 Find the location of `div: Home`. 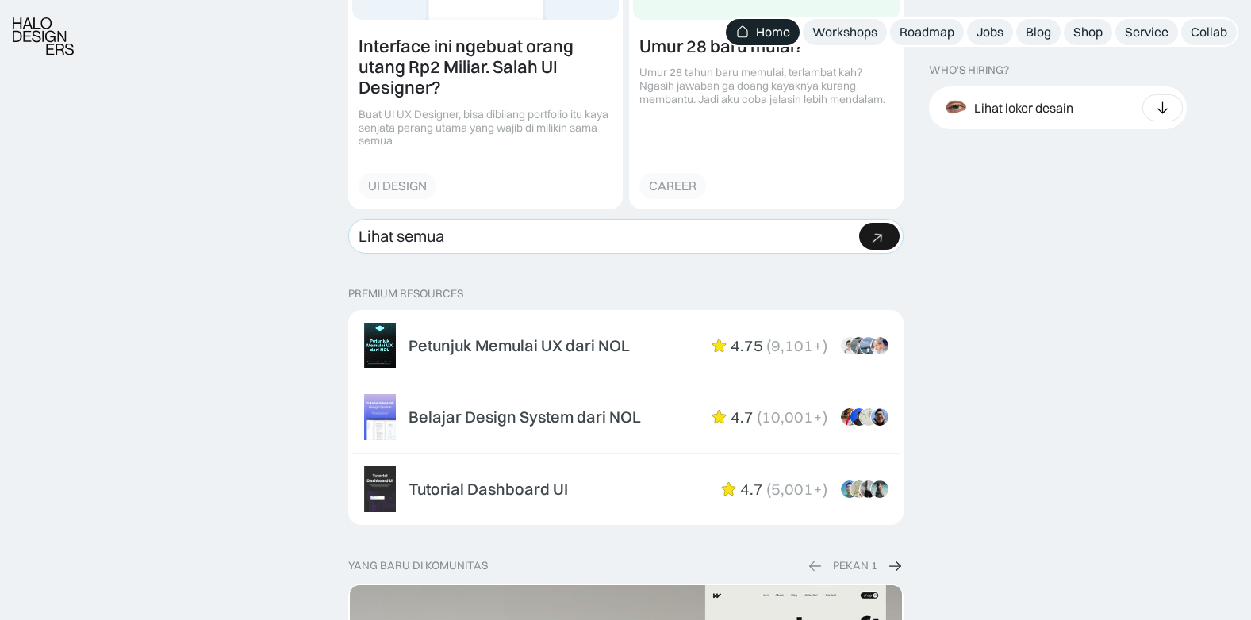

div: Home is located at coordinates (773, 32).